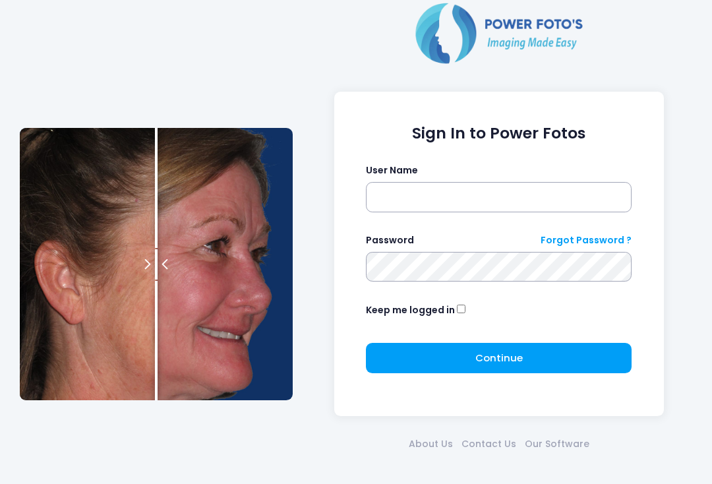  Describe the element at coordinates (498, 358) in the screenshot. I see `button: Continue` at that location.